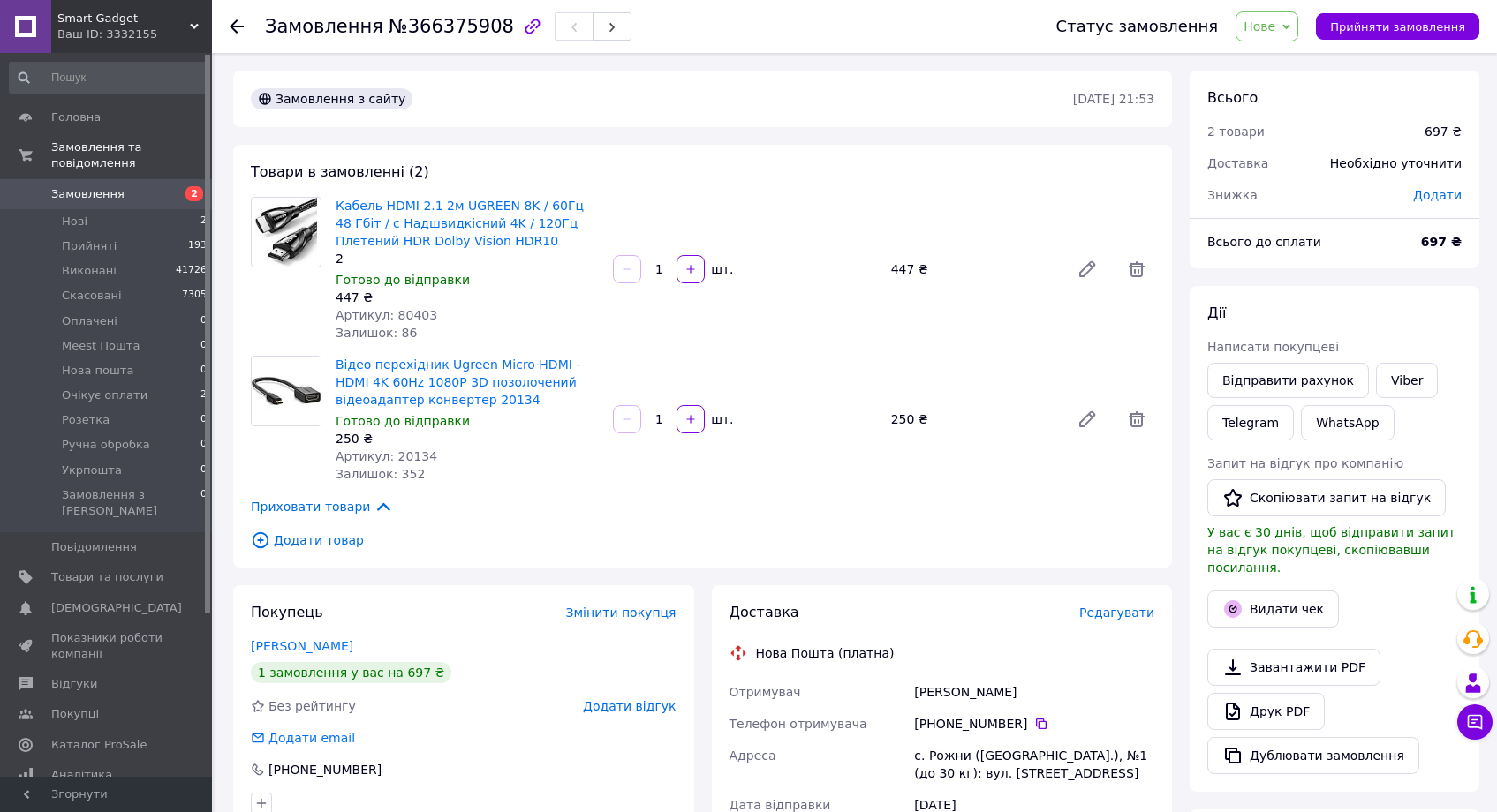  I want to click on span: Meest Пошта, so click(101, 346).